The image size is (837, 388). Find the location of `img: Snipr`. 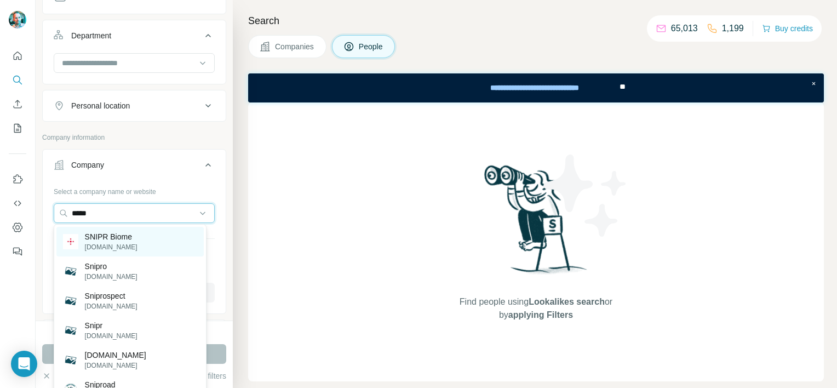

img: Snipr is located at coordinates (71, 330).